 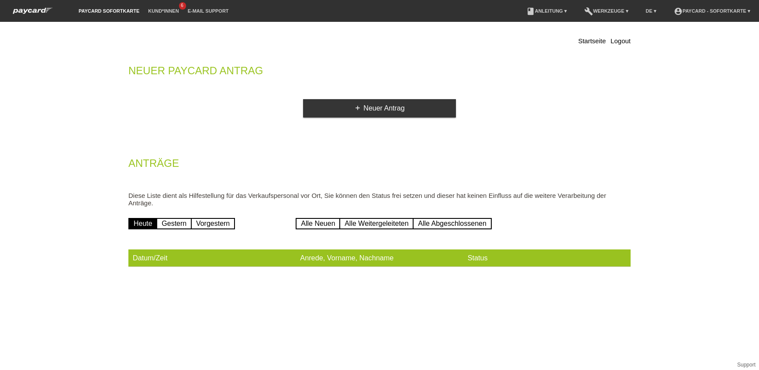 I want to click on th: Status, so click(x=547, y=258).